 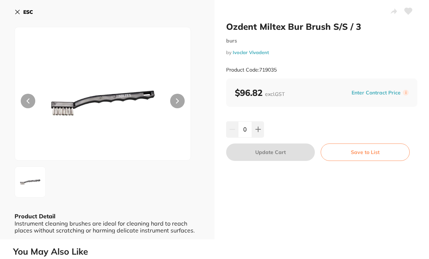 What do you see at coordinates (321, 27) in the screenshot?
I see `h2: Ozdent Miltex Bur Brush S/S / 3` at bounding box center [321, 27].